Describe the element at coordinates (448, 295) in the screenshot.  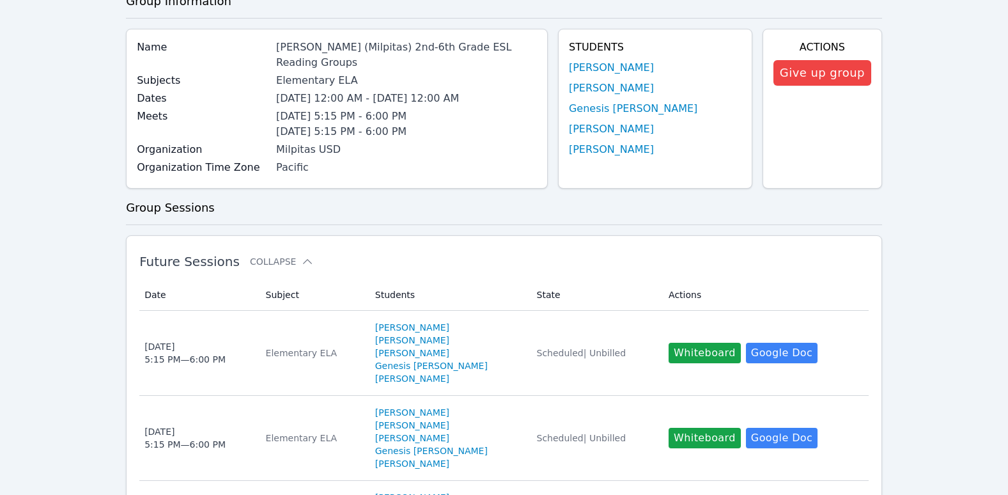
I see `th: Students` at that location.